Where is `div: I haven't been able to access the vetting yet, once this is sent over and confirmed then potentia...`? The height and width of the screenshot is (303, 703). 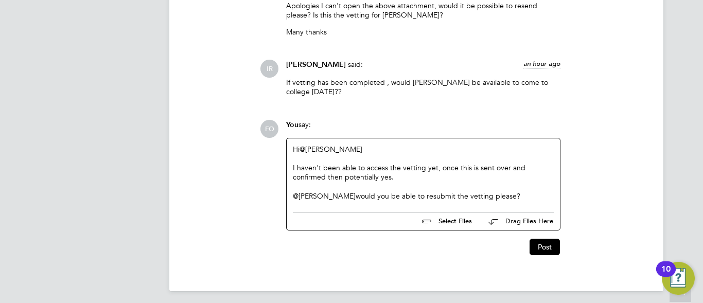
div: I haven't been able to access the vetting yet, once this is sent over and confirmed then potentia... is located at coordinates (423, 172).